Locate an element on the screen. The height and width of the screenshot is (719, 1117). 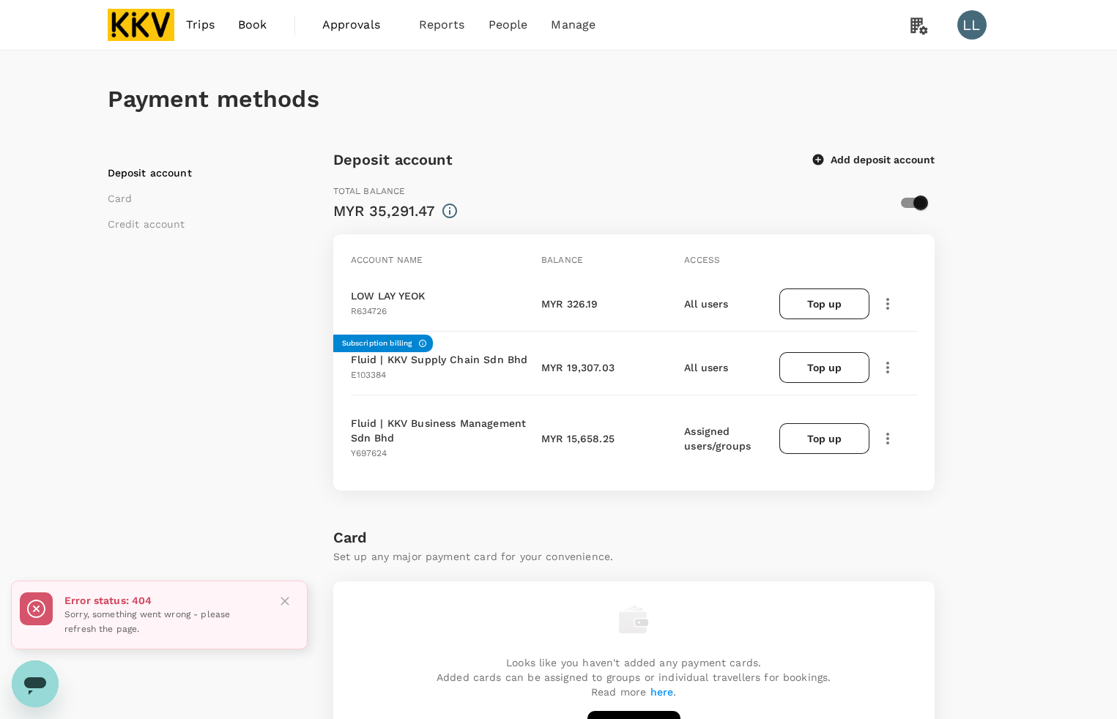
p: Fluid | KKV Business Management Sdn Bhd is located at coordinates (443, 431).